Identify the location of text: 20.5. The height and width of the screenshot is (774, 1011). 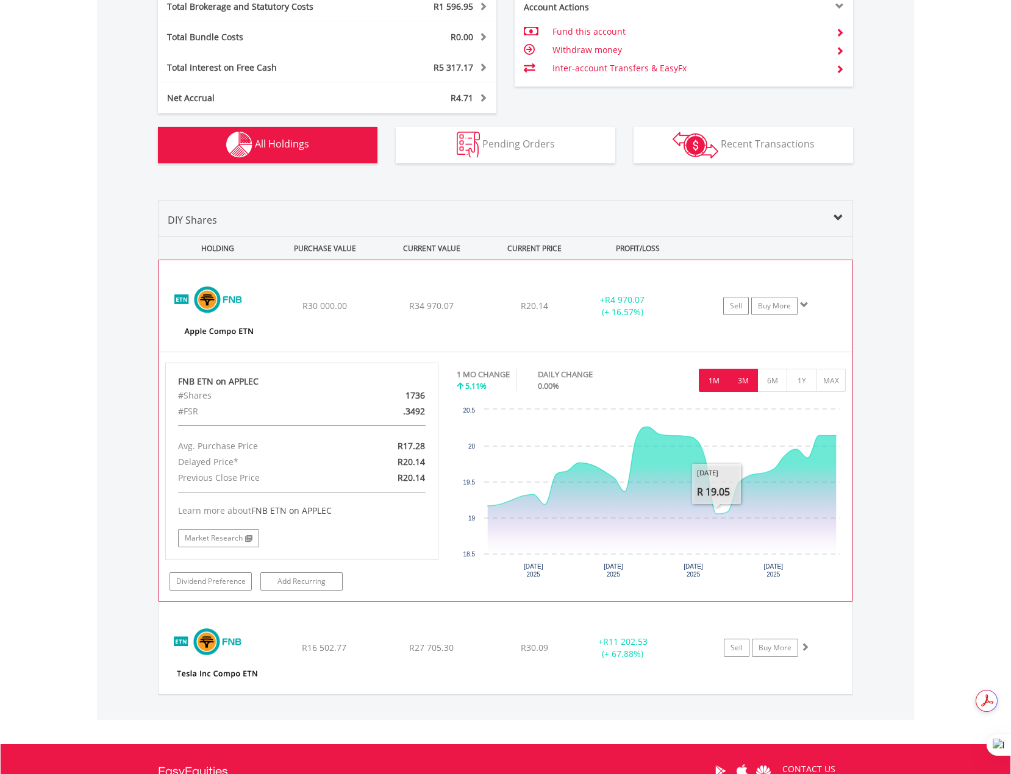
(469, 410).